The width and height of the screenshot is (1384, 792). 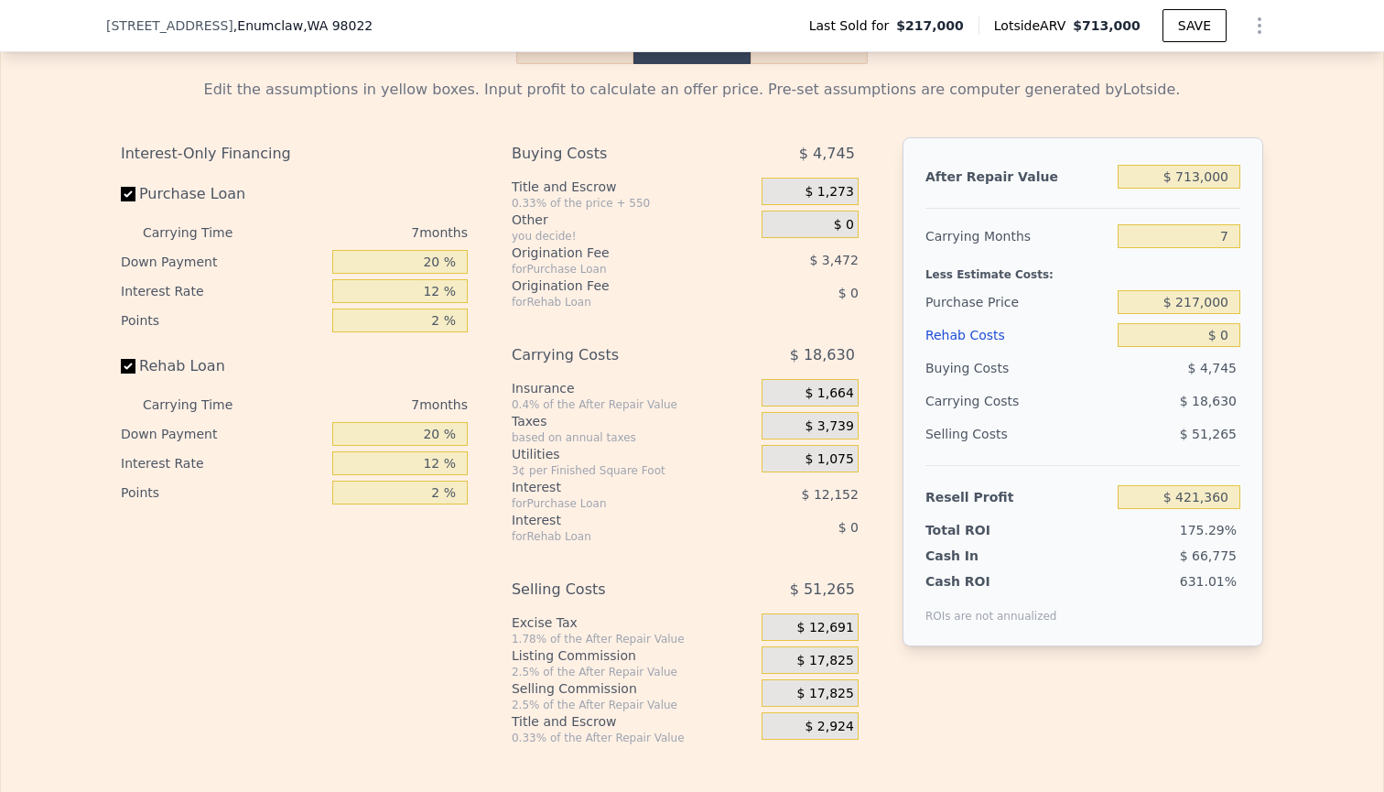 What do you see at coordinates (1260, 26) in the screenshot?
I see `button: Show Options` at bounding box center [1260, 26].